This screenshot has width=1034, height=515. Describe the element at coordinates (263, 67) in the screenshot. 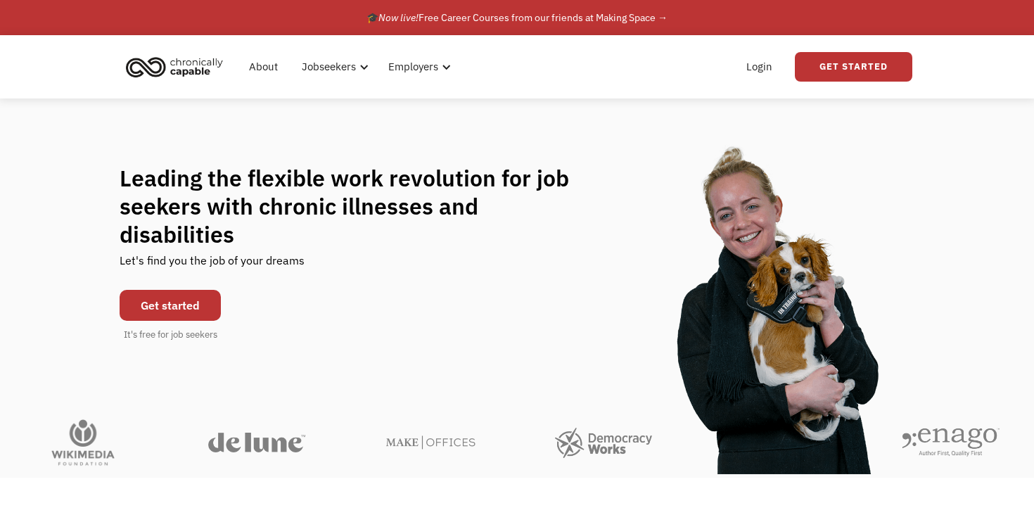

I see `a: About` at that location.